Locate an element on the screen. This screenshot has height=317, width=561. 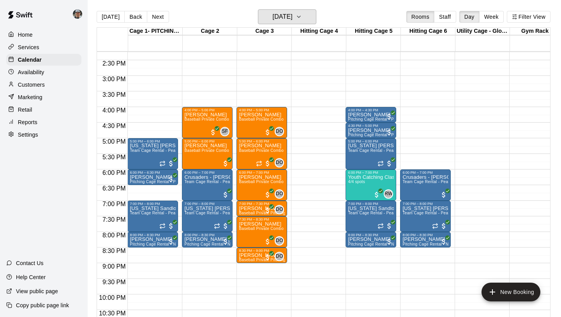
a: Home is located at coordinates (44, 35).